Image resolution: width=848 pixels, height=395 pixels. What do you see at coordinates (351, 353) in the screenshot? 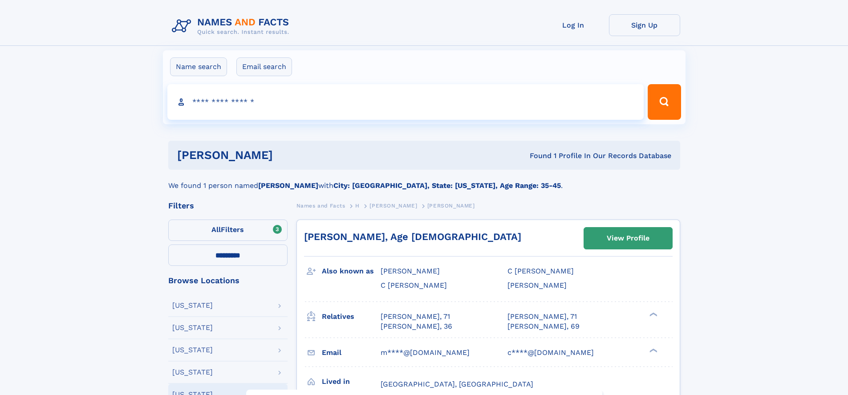
I see `h3: Email` at bounding box center [351, 353].